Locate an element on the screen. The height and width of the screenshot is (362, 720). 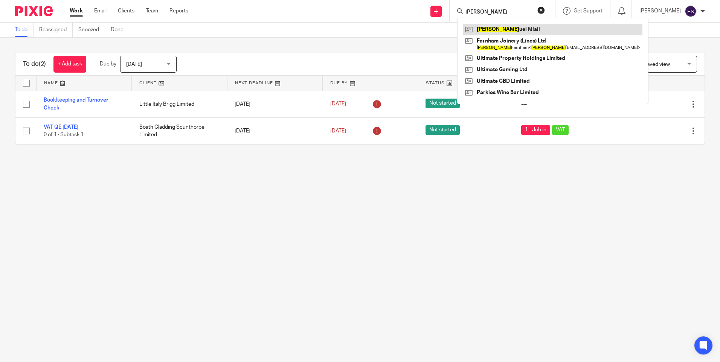
a: To do is located at coordinates (24, 30).